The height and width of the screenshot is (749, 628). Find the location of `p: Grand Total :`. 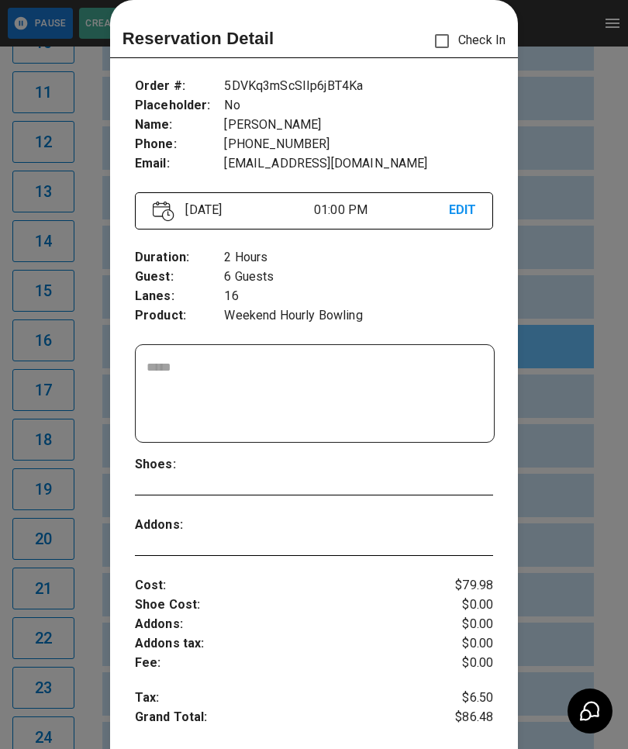

p: Grand Total : is located at coordinates (284, 720).